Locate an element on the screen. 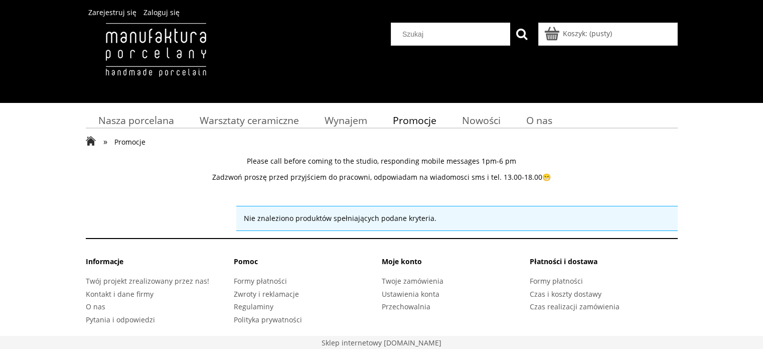 The image size is (763, 349). span: Zaloguj się is located at coordinates (162, 12).